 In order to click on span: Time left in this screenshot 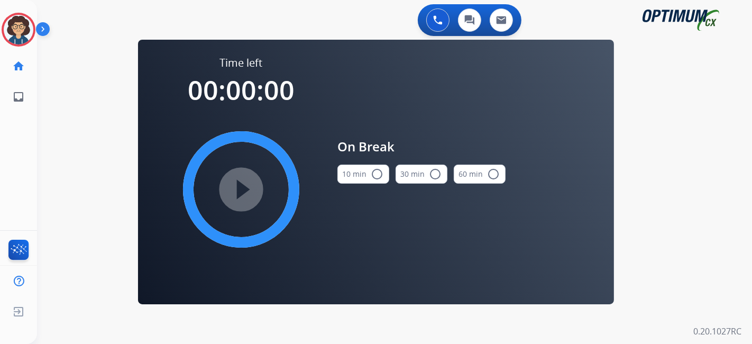, I will do `click(241, 63)`.